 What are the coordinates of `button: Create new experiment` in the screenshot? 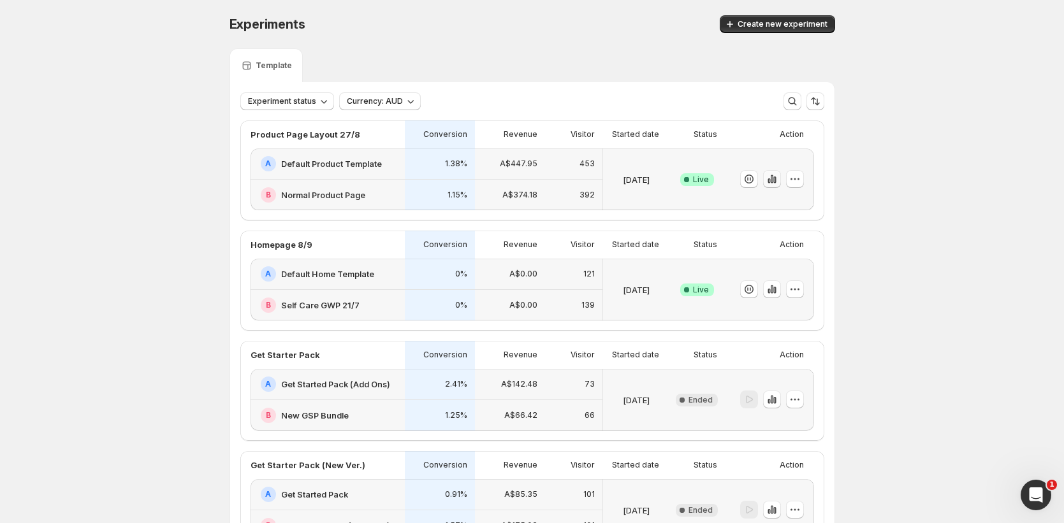 It's located at (777, 24).